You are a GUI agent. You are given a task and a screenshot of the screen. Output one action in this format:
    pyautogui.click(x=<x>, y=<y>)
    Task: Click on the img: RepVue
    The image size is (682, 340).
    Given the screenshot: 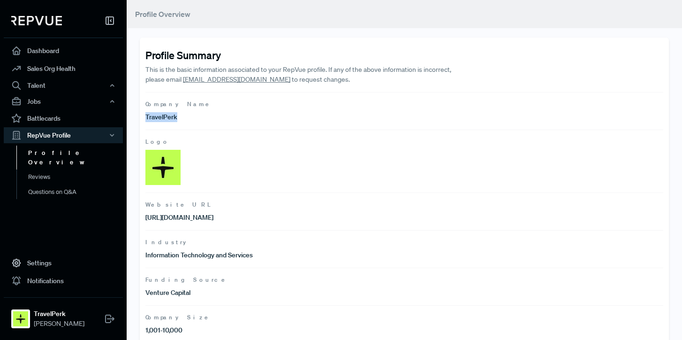 What is the action you would take?
    pyautogui.click(x=37, y=21)
    